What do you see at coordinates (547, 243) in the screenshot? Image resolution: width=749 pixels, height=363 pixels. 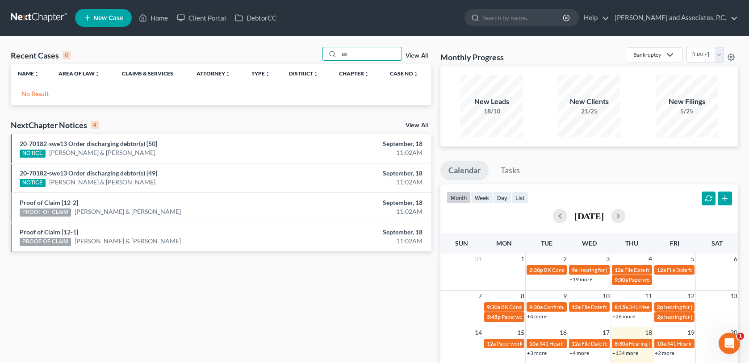 I see `span: Tue` at bounding box center [547, 243].